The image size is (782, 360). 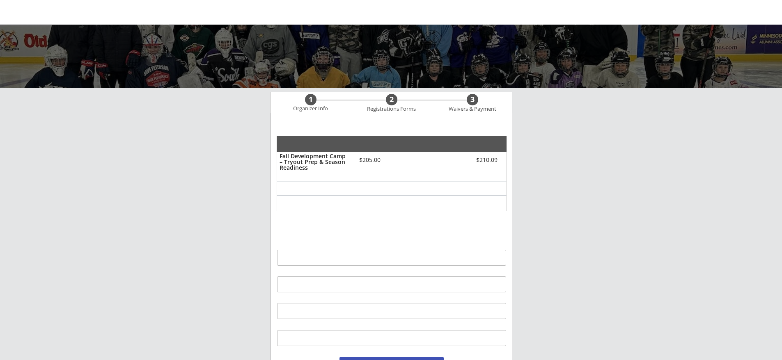 I want to click on div: Waivers & Payment, so click(x=472, y=109).